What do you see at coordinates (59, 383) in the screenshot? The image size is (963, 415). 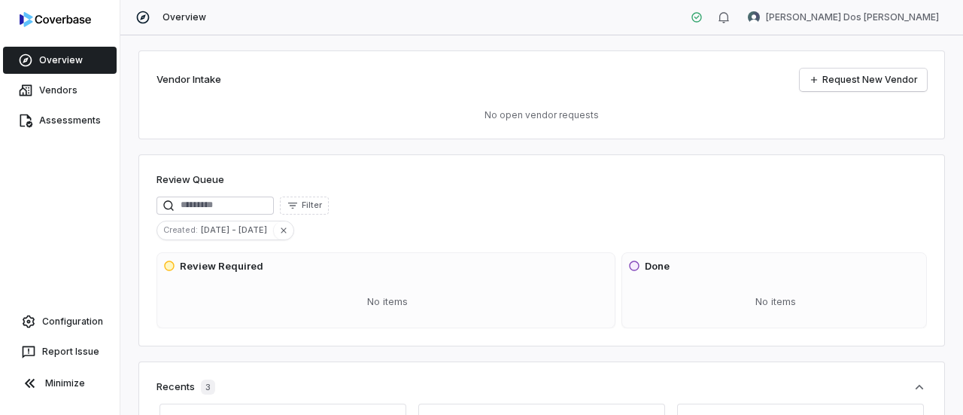 I see `button: Minimize` at bounding box center [59, 383].